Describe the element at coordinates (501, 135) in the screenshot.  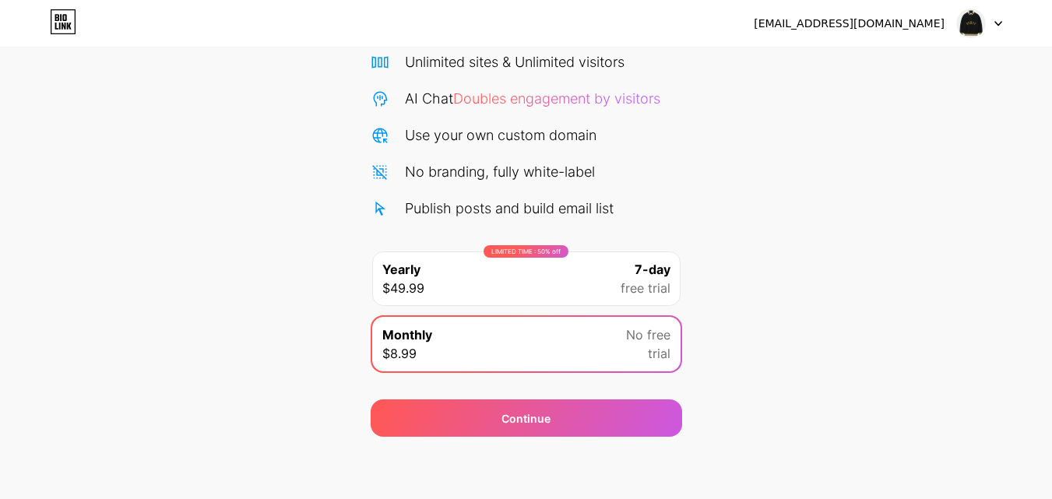
I see `div: Use your own custom domain` at that location.